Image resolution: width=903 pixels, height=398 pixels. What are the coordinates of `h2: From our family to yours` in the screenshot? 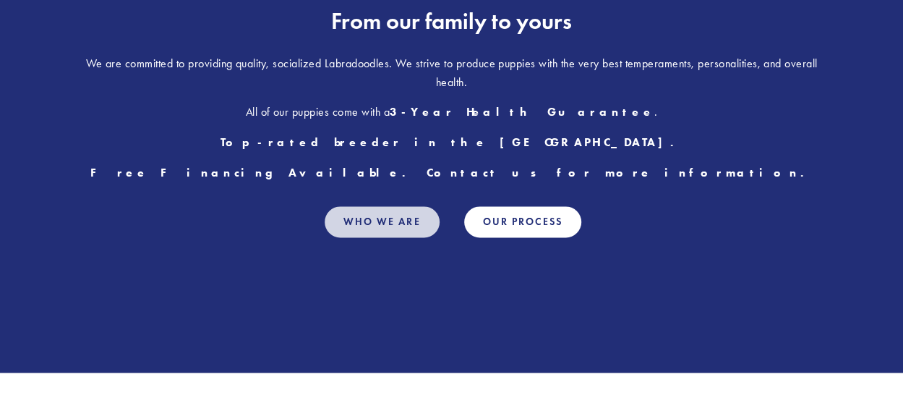 It's located at (451, 21).